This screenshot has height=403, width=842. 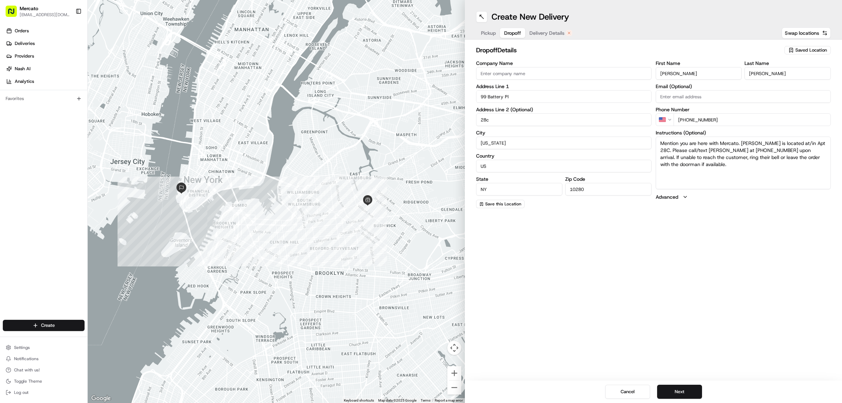 What do you see at coordinates (743, 197) in the screenshot?
I see `button: Advanced` at bounding box center [743, 197].